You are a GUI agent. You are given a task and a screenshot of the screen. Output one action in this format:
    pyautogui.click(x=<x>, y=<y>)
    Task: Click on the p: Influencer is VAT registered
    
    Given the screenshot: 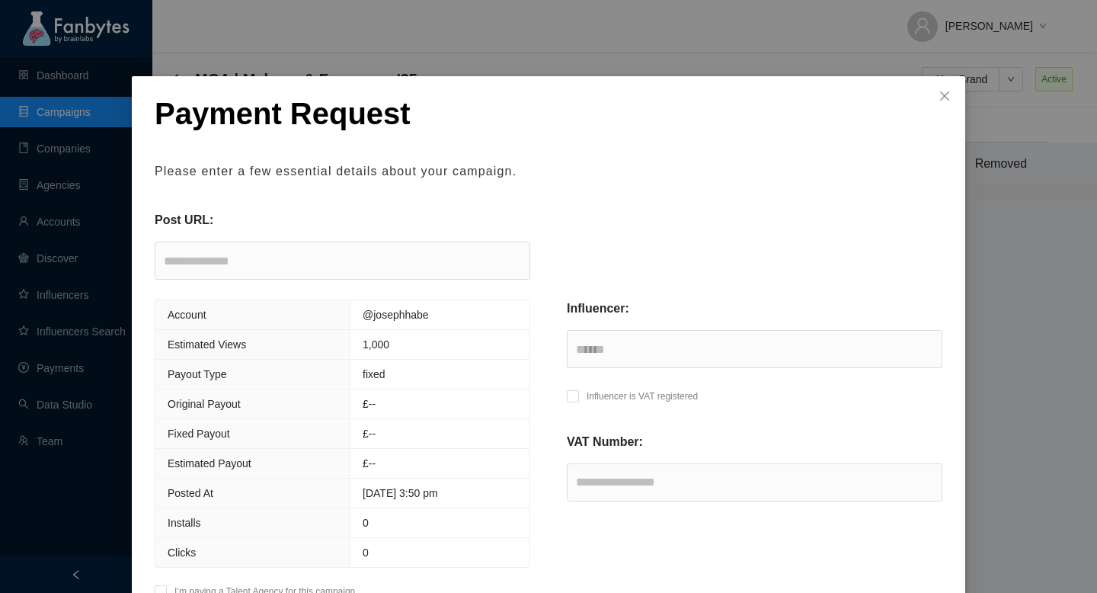 What is the action you would take?
    pyautogui.click(x=642, y=396)
    